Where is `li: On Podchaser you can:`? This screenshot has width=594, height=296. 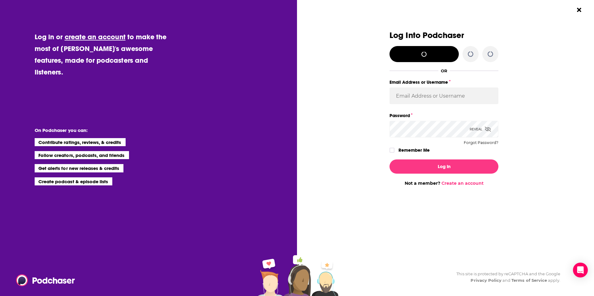
li: On Podchaser you can: is located at coordinates (96, 130).